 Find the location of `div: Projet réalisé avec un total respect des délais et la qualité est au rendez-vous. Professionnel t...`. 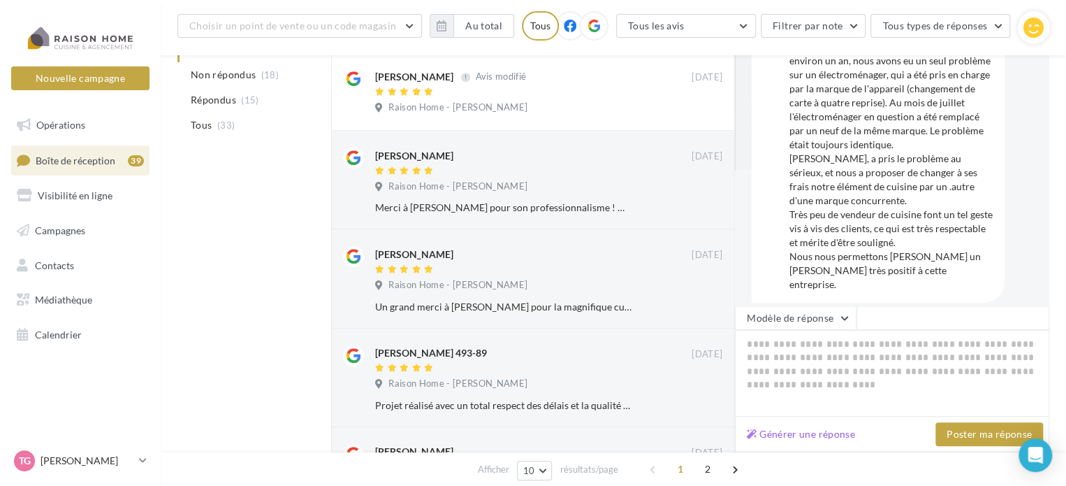

div: Projet réalisé avec un total respect des délais et la qualité est au rendez-vous. Professionnel t... is located at coordinates (503, 405).